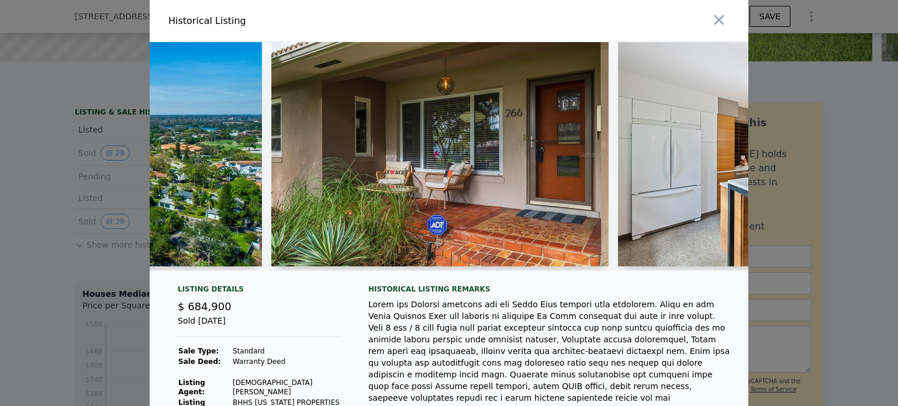  Describe the element at coordinates (192, 387) in the screenshot. I see `strong: Listing Agent:` at that location.